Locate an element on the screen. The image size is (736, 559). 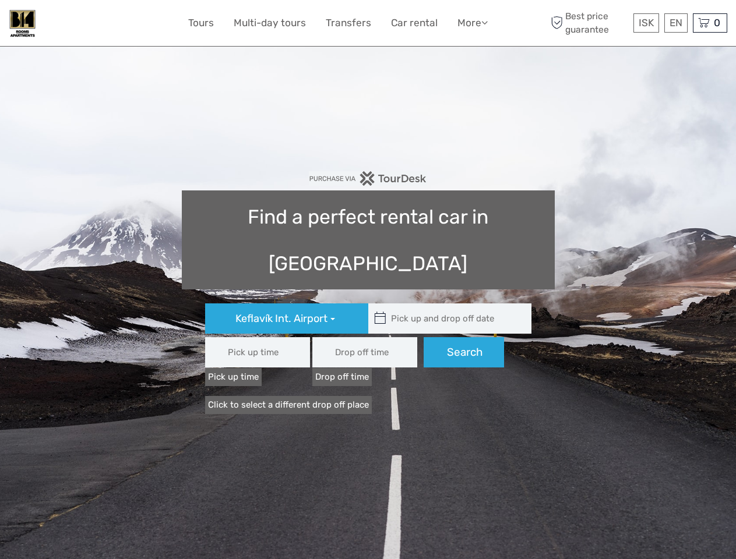
a: Click to select a different drop off place is located at coordinates (288, 405).